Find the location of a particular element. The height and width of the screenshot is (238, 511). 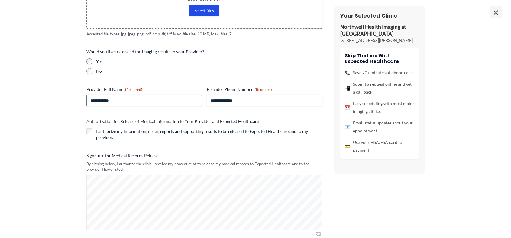

legend: Authorization for Release of Medical Information to Your Provider and Expected Healthcare is located at coordinates (173, 121).